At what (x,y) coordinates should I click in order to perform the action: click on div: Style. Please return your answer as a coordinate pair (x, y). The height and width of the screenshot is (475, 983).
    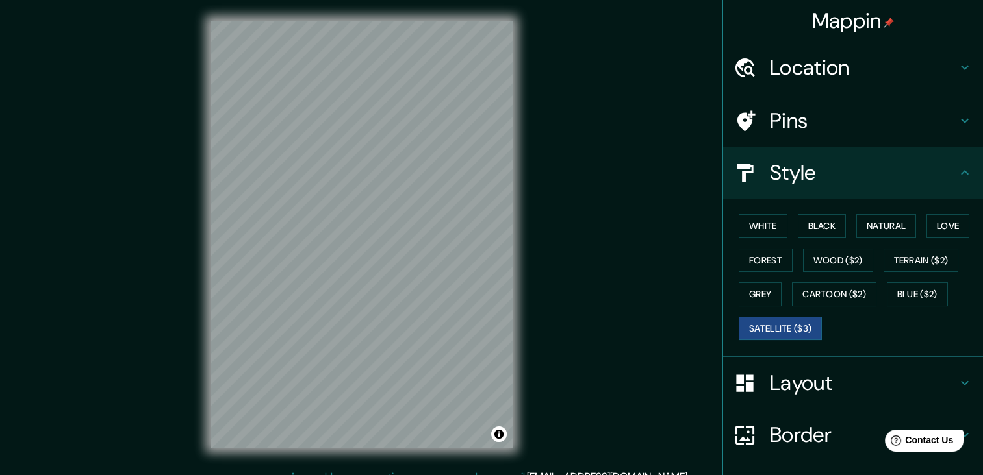
    Looking at the image, I should click on (853, 173).